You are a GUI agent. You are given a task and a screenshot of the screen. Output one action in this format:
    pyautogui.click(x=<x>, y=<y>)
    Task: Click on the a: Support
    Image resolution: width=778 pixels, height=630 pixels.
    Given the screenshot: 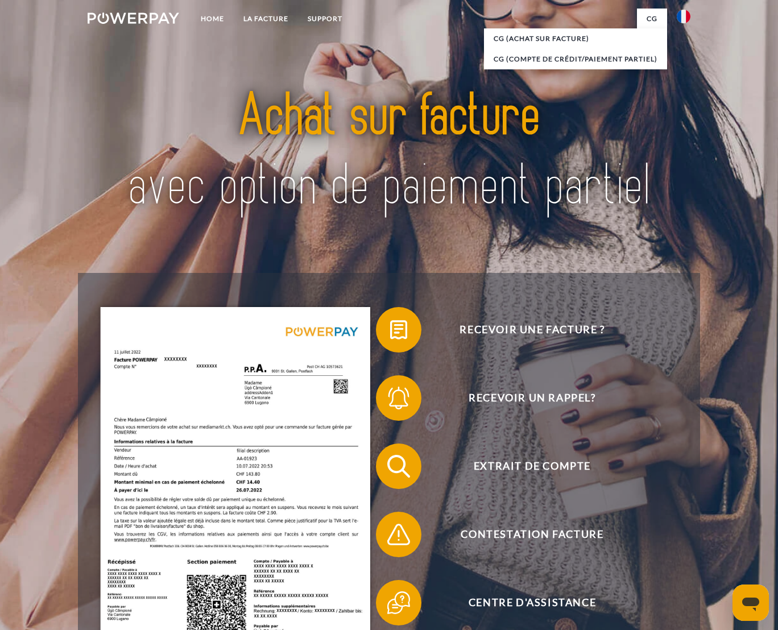 What is the action you would take?
    pyautogui.click(x=325, y=19)
    